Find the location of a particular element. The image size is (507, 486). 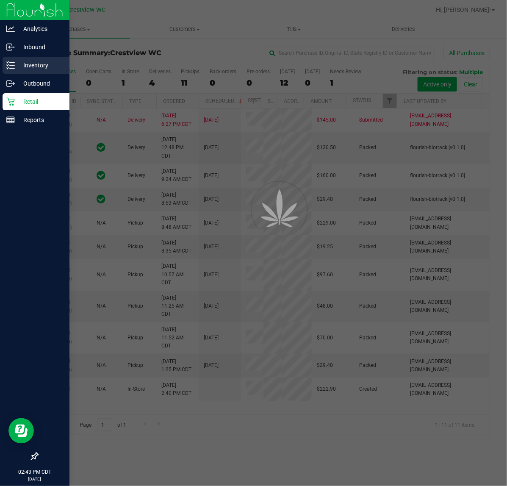

inline-svg: Reports is located at coordinates (11, 120).